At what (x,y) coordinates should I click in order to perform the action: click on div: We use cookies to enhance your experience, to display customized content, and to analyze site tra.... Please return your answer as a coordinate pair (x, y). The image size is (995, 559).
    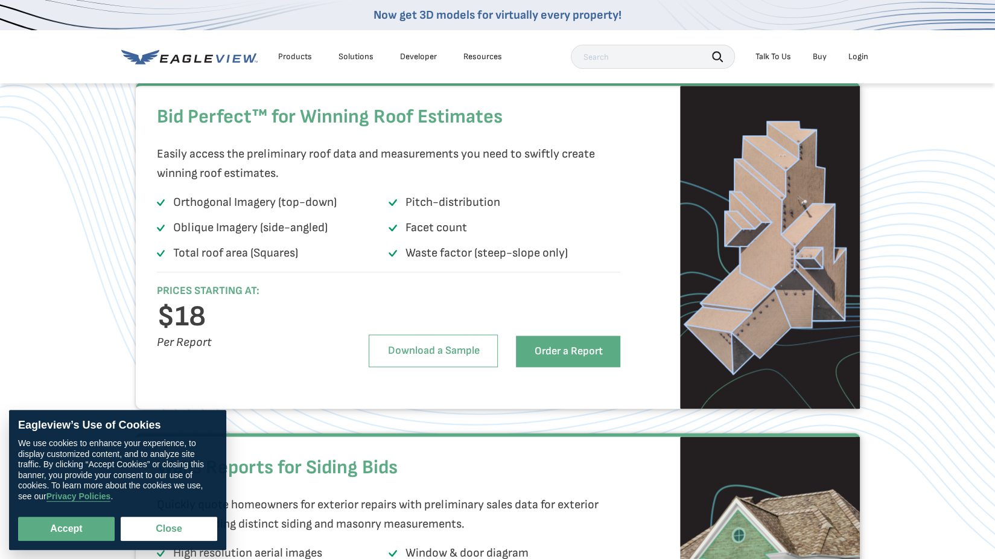
    Looking at the image, I should click on (118, 470).